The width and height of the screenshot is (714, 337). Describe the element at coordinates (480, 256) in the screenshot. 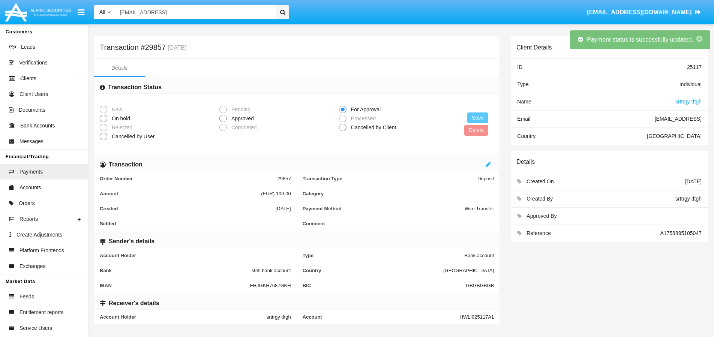

I see `span: Bank account` at that location.